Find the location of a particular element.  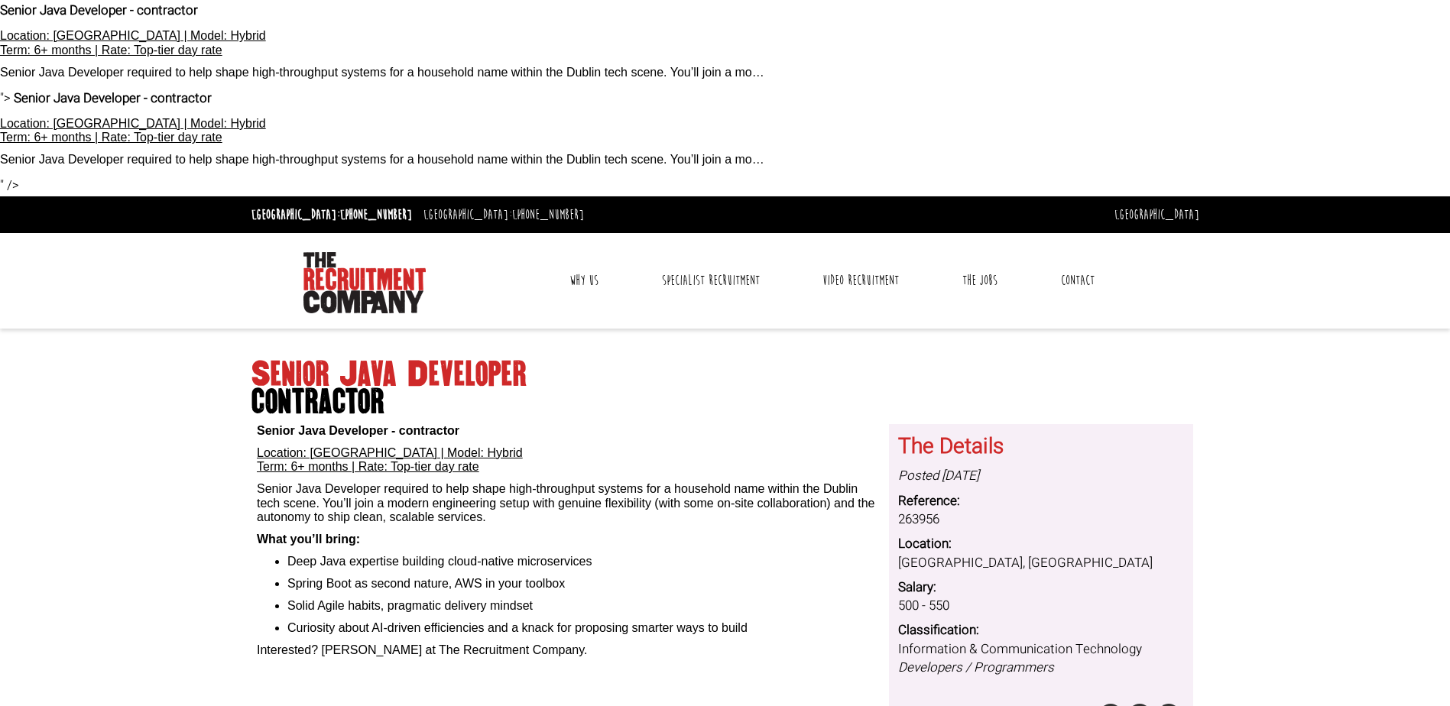

h3: The Details is located at coordinates (1041, 447).